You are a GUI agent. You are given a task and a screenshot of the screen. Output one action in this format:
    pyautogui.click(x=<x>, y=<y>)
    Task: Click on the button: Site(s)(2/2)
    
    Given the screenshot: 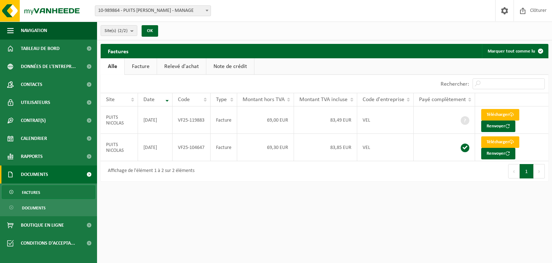 What is the action you would take?
    pyautogui.click(x=119, y=31)
    